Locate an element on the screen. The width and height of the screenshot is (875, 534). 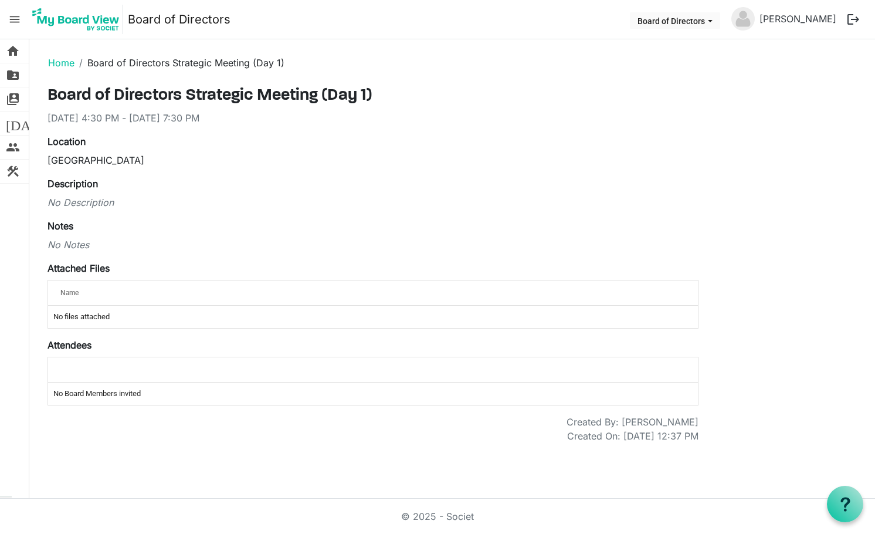
img: no-profile-picture.svg is located at coordinates (743, 19).